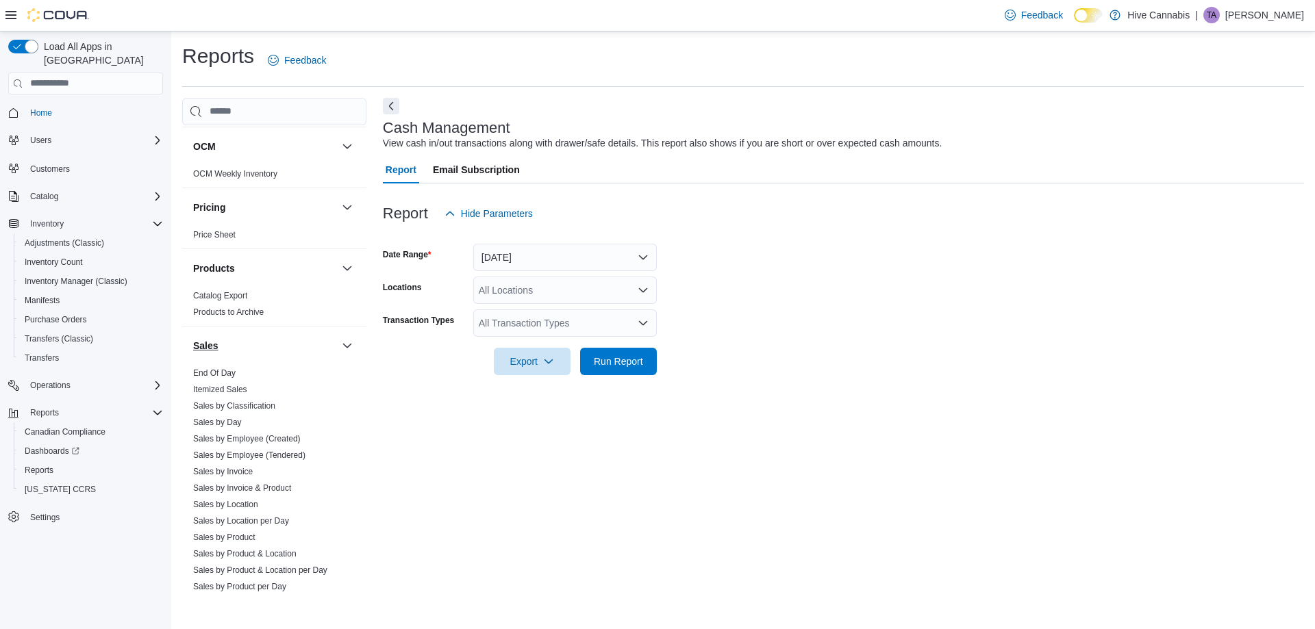  I want to click on a: Sales by Employee (Created), so click(246, 439).